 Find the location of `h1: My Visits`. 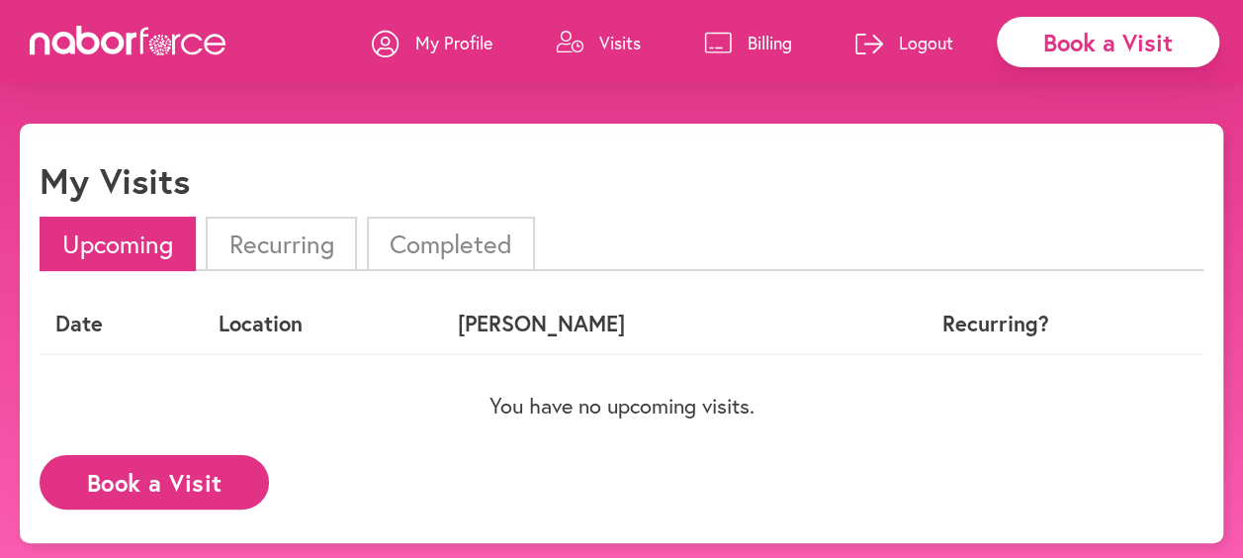

h1: My Visits is located at coordinates (115, 180).